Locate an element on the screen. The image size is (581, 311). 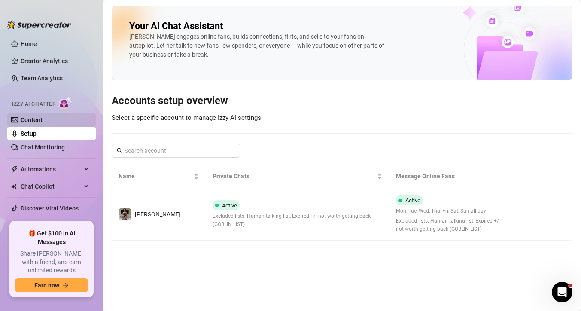
img: Billie is located at coordinates (125, 214).